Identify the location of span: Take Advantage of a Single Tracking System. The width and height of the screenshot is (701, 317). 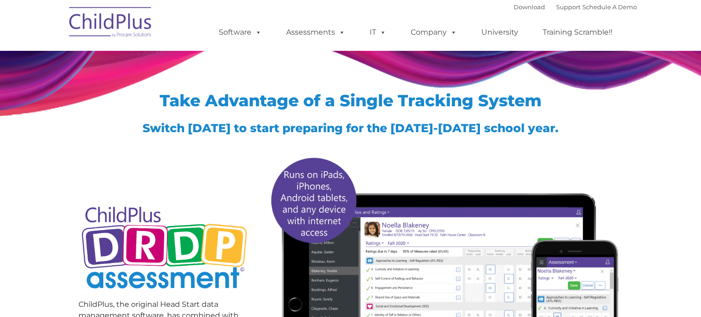
(351, 100).